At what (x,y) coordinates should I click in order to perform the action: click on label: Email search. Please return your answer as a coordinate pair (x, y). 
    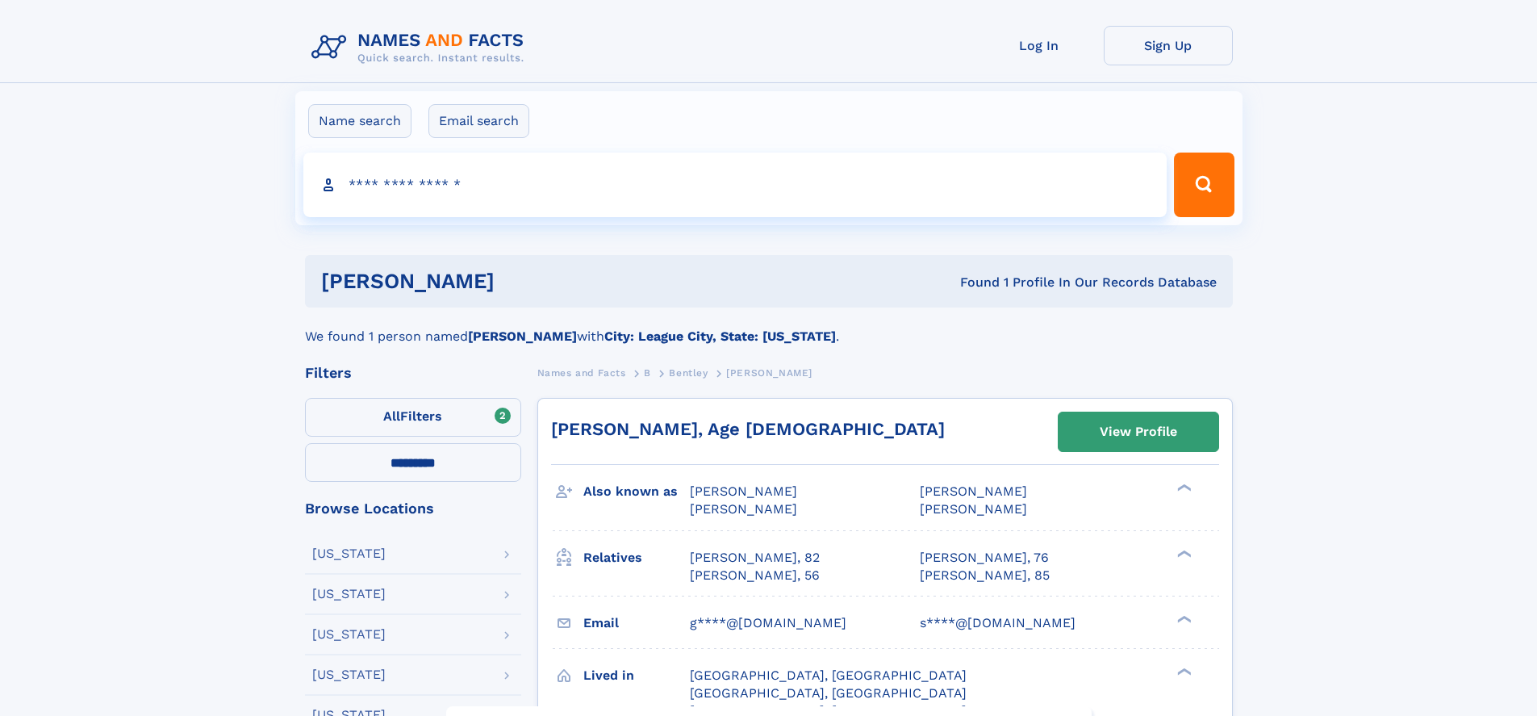
    Looking at the image, I should click on (478, 121).